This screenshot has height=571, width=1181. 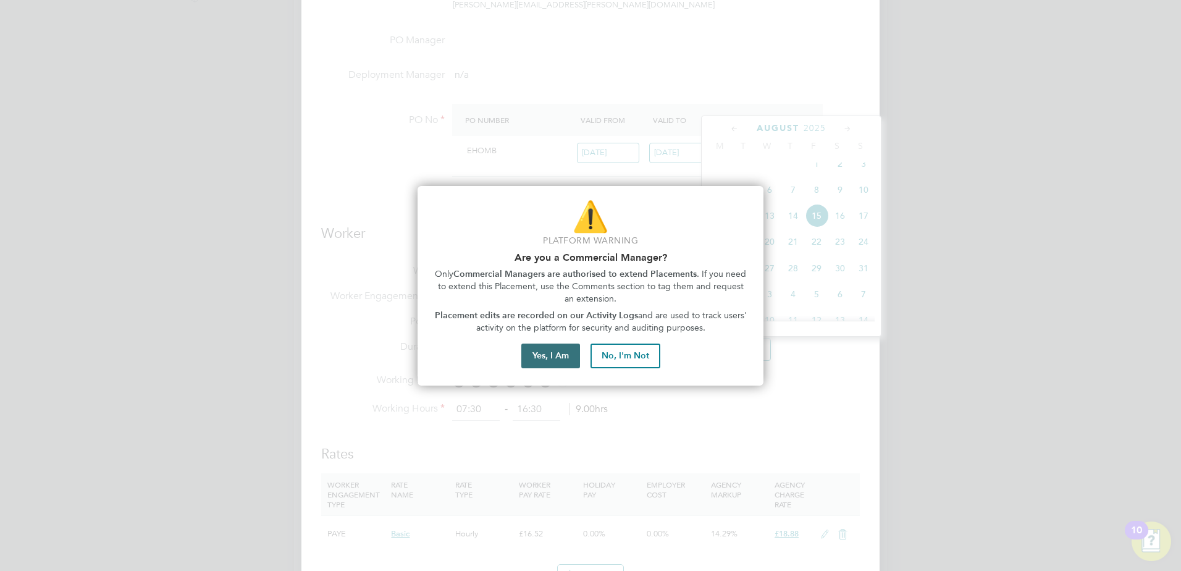 I want to click on strong: Placement edits are recorded on our Activity Logs, so click(x=536, y=315).